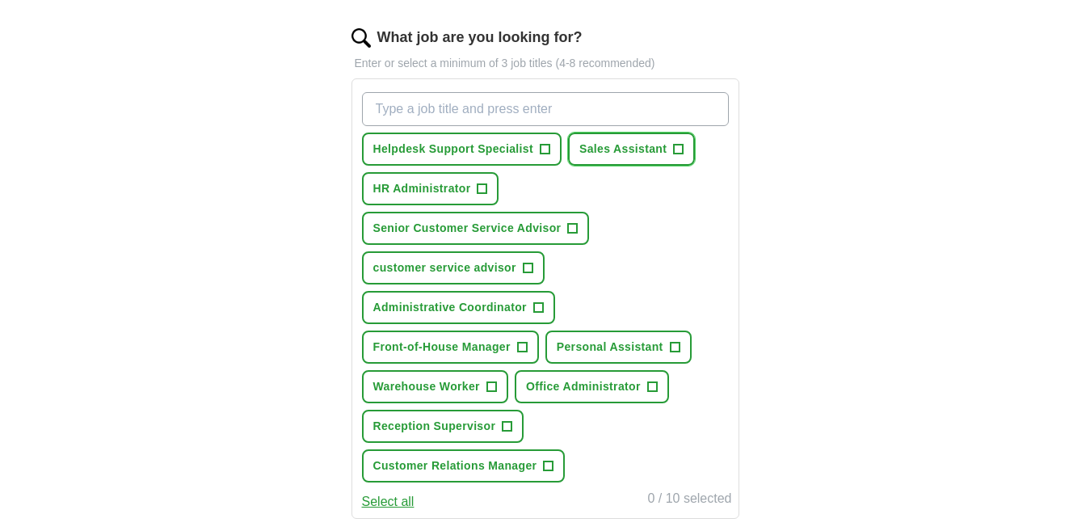 Image resolution: width=1090 pixels, height=531 pixels. Describe the element at coordinates (455, 466) in the screenshot. I see `span: Customer Relations Manager` at that location.